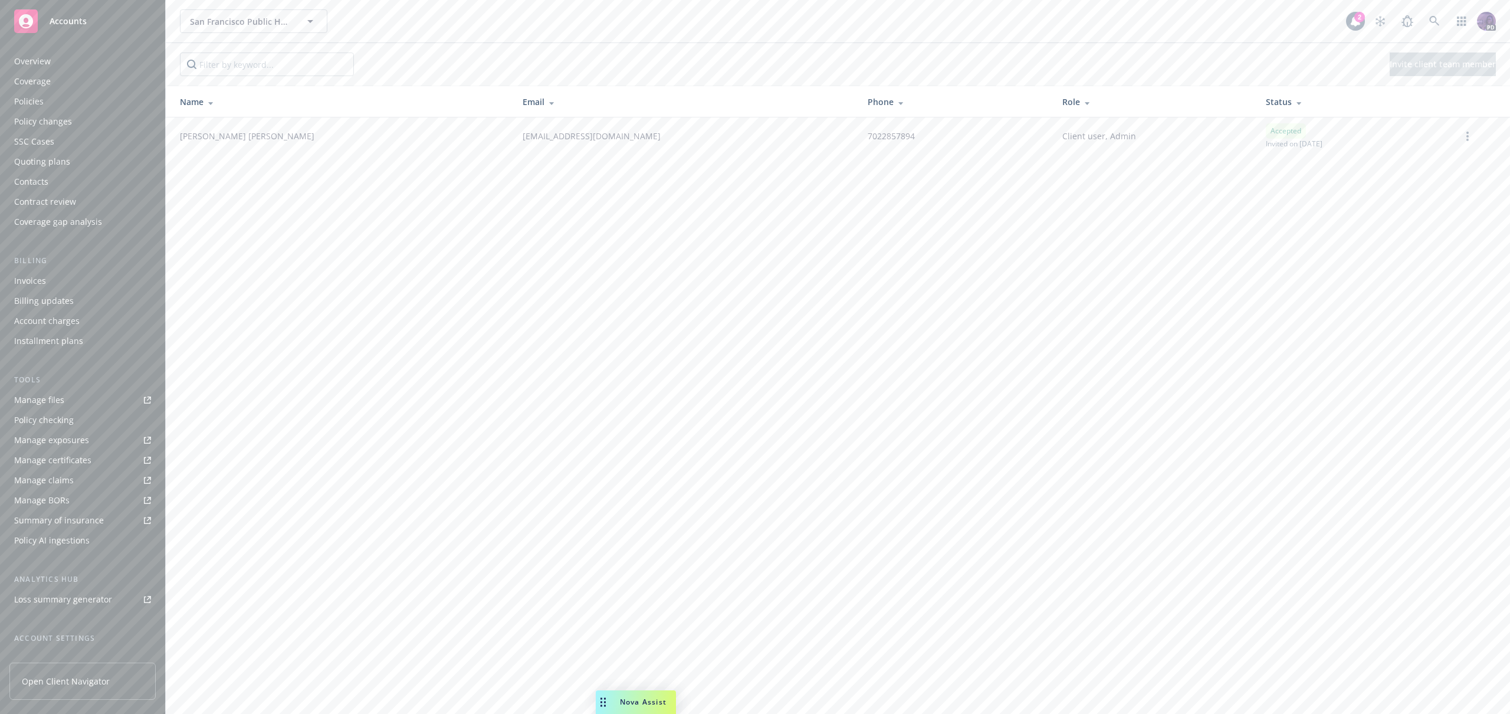 This screenshot has width=1510, height=714. Describe the element at coordinates (44, 480) in the screenshot. I see `div: Manage claims` at that location.